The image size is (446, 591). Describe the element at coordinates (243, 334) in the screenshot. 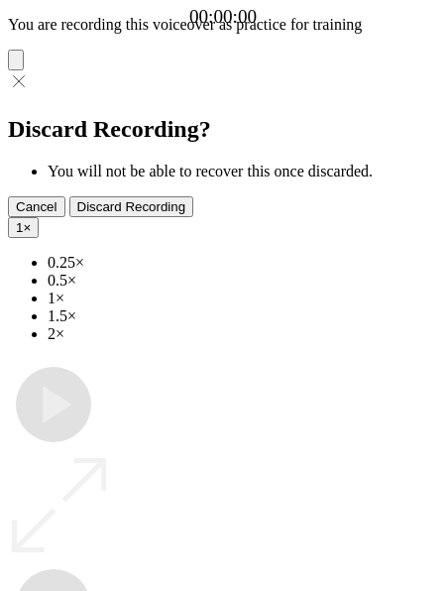

I see `li: 2×` at that location.